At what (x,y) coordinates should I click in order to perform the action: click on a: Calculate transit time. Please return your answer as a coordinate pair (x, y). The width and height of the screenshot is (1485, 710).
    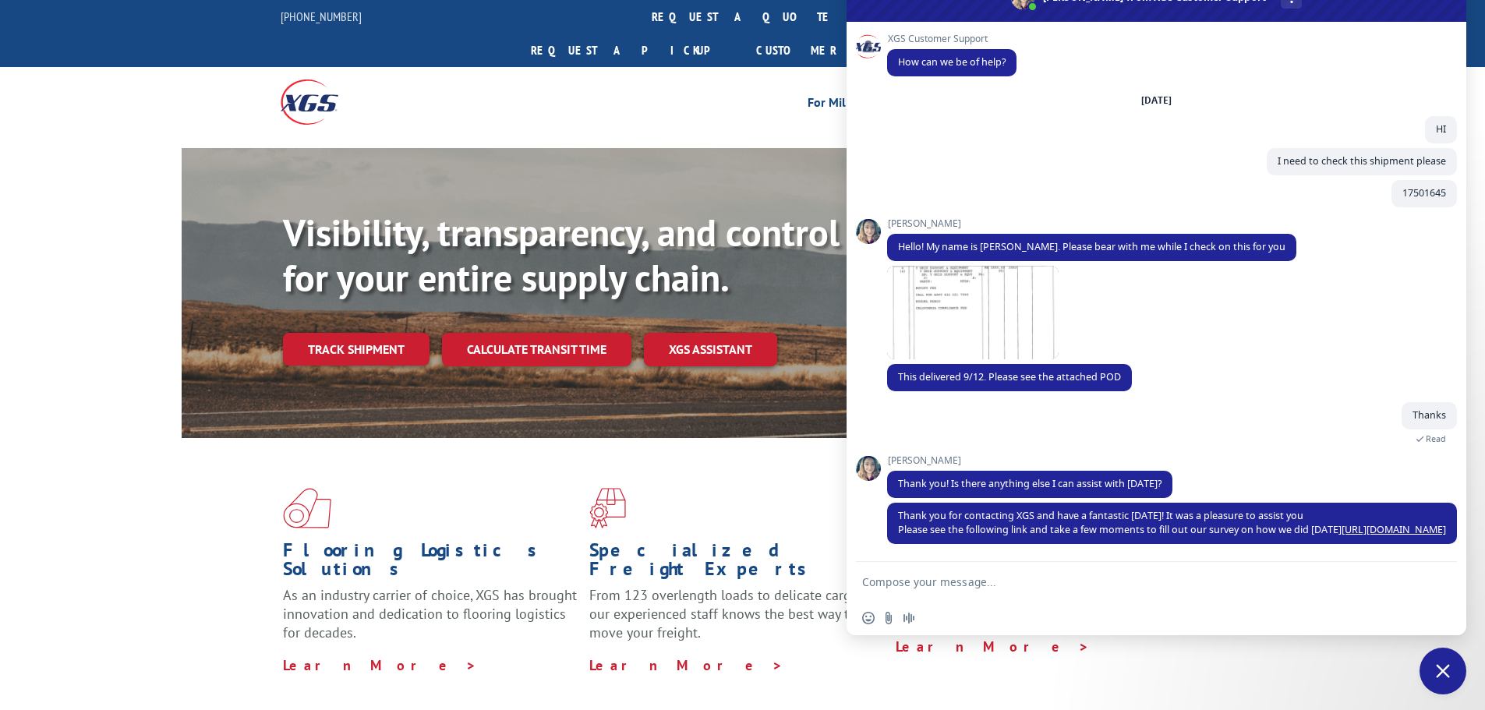
    Looking at the image, I should click on (536, 349).